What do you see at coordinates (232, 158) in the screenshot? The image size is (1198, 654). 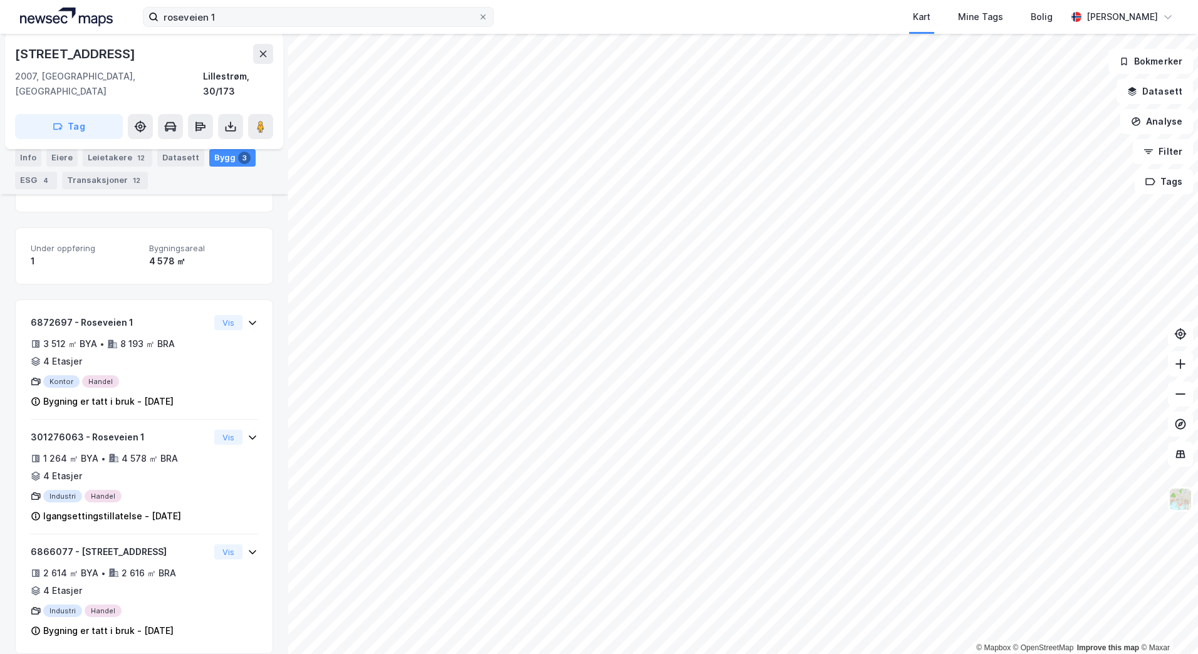 I see `div: Bygg` at bounding box center [232, 158].